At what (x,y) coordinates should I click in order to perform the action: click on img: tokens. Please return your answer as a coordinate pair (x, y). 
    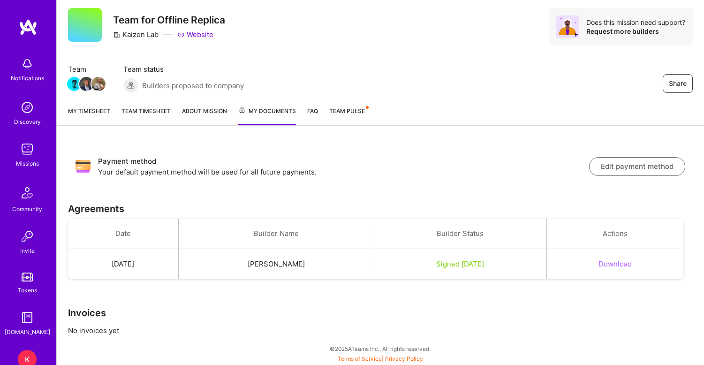
    Looking at the image, I should click on (27, 277).